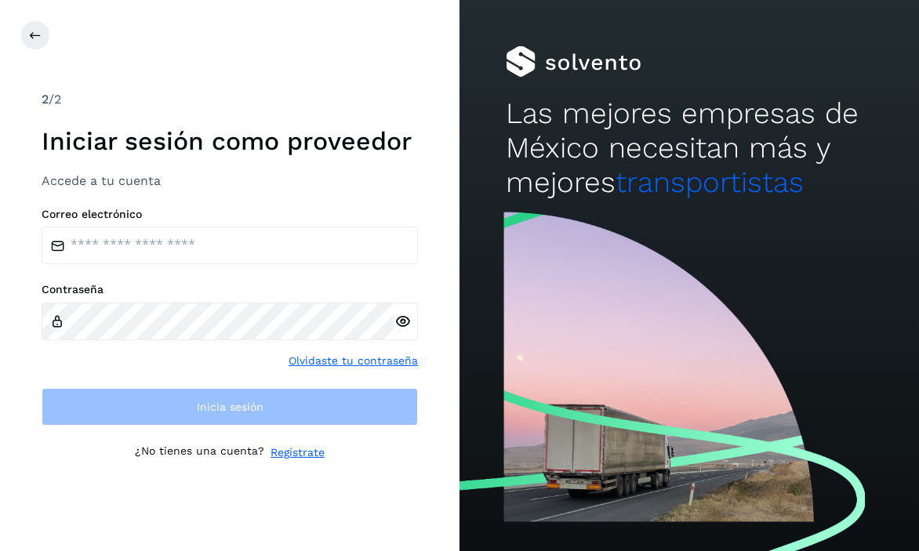 The width and height of the screenshot is (919, 551). Describe the element at coordinates (230, 407) in the screenshot. I see `span: Inicia sesión` at that location.